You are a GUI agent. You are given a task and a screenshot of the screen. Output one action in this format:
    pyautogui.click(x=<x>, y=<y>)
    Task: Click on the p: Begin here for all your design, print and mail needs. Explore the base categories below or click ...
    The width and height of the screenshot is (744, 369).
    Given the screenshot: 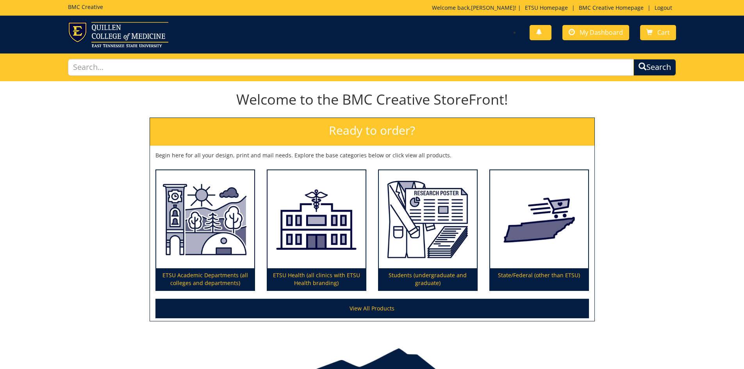 What is the action you would take?
    pyautogui.click(x=372, y=155)
    